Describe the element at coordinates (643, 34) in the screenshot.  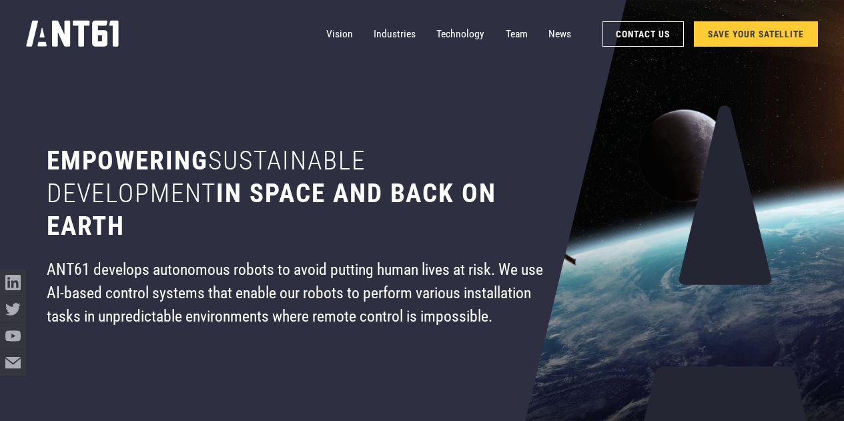
I see `a: Contact Us` at that location.